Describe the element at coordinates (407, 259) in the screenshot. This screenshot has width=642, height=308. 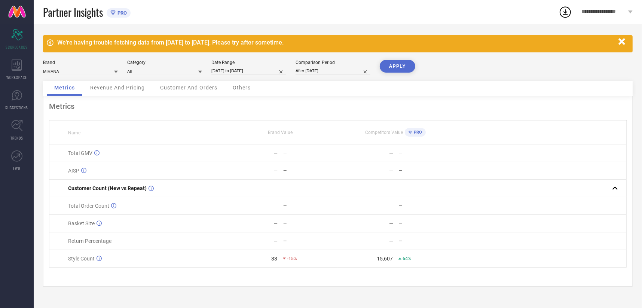
I see `span: 64%` at that location.